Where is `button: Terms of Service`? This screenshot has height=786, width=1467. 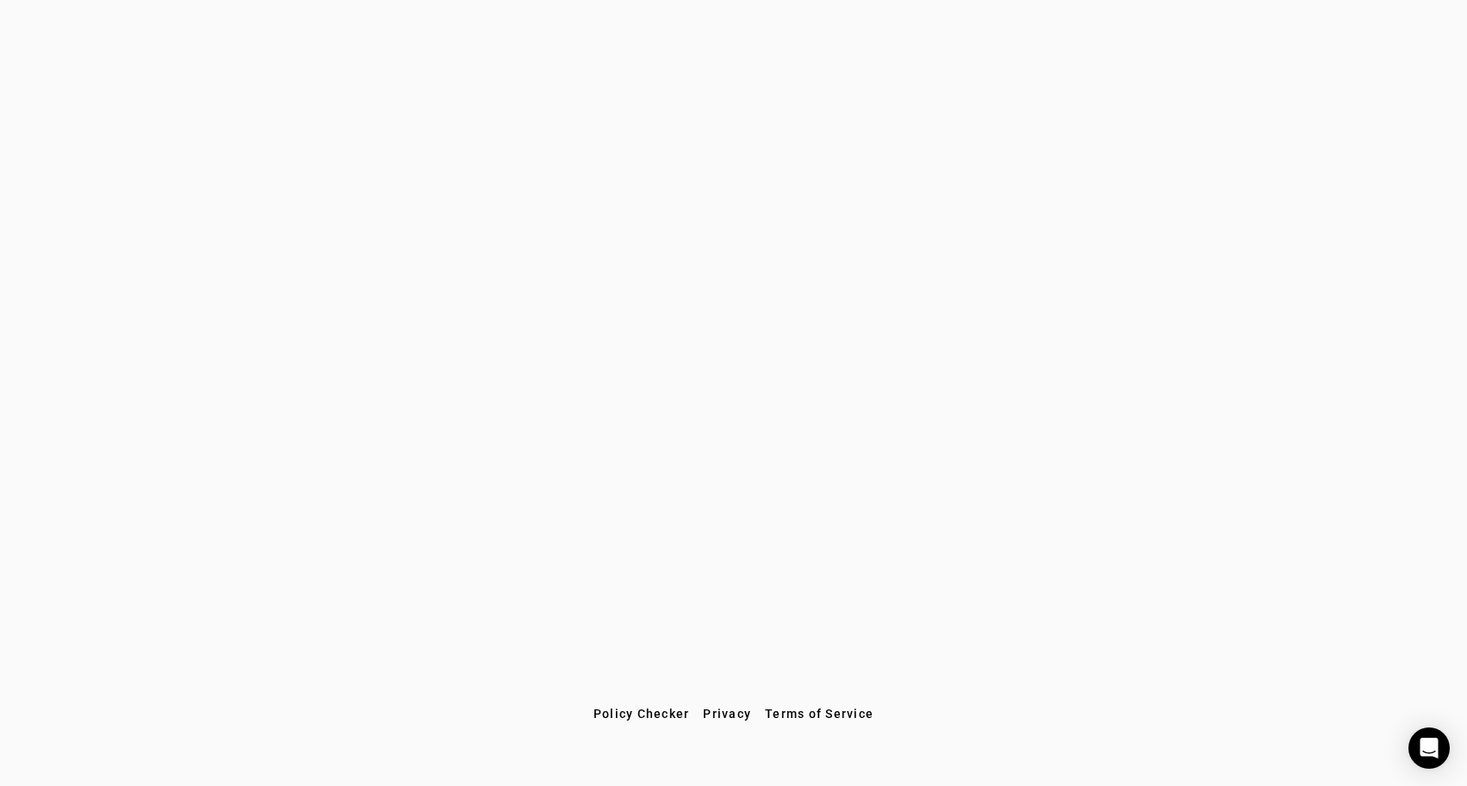
button: Terms of Service is located at coordinates (819, 714).